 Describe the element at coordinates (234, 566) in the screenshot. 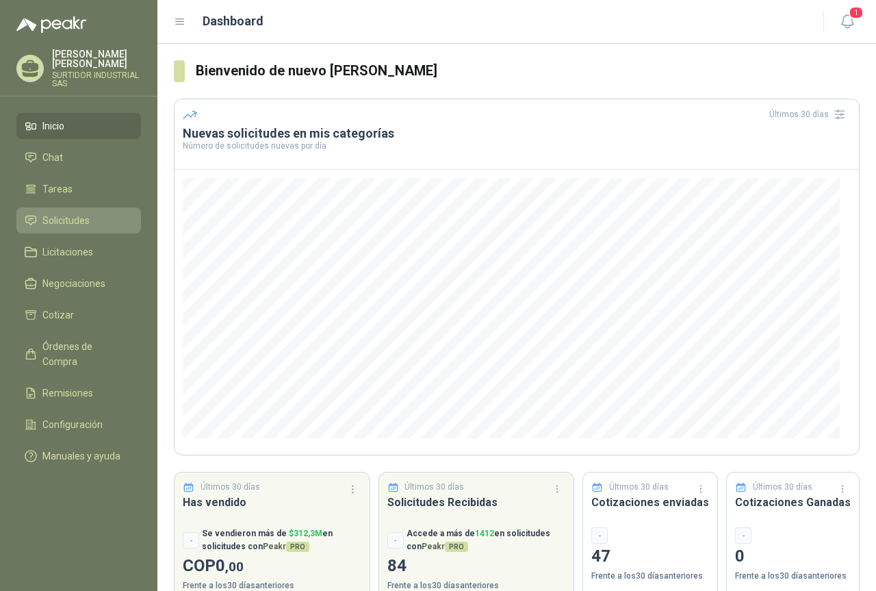

I see `span: ,00` at that location.